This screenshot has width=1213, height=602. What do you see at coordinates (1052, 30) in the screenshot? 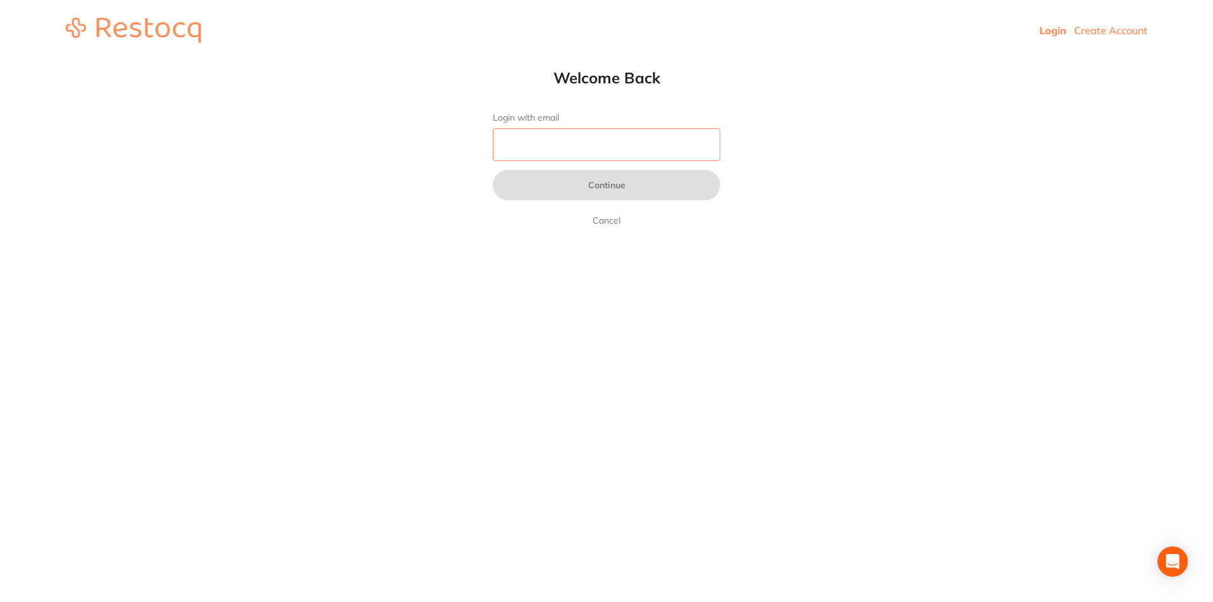
I see `a: Login` at bounding box center [1052, 30].